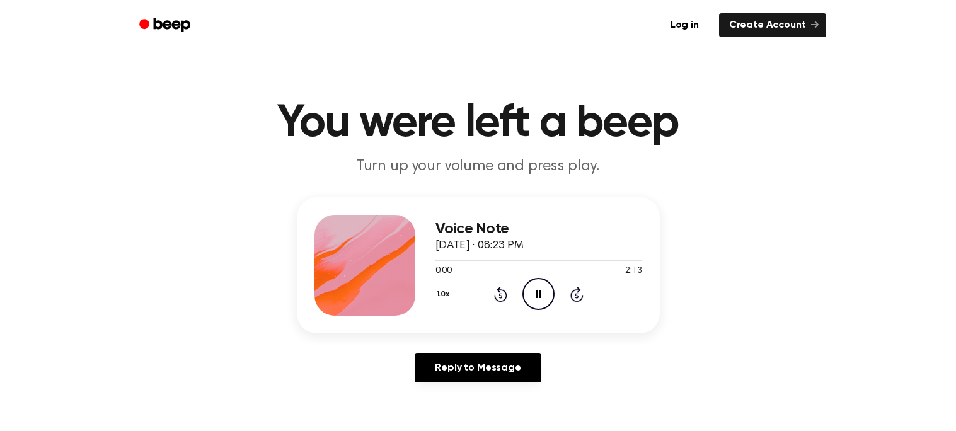 This screenshot has height=431, width=956. Describe the element at coordinates (444, 271) in the screenshot. I see `span: 0:00` at that location.